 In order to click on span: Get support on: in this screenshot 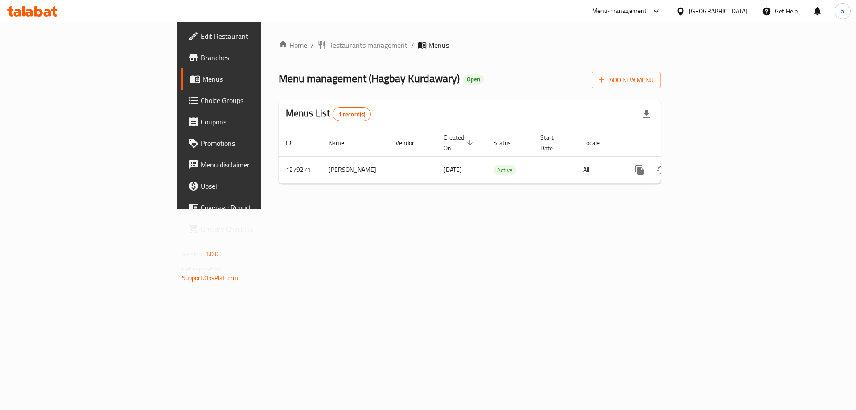, I will do `click(202, 269)`.